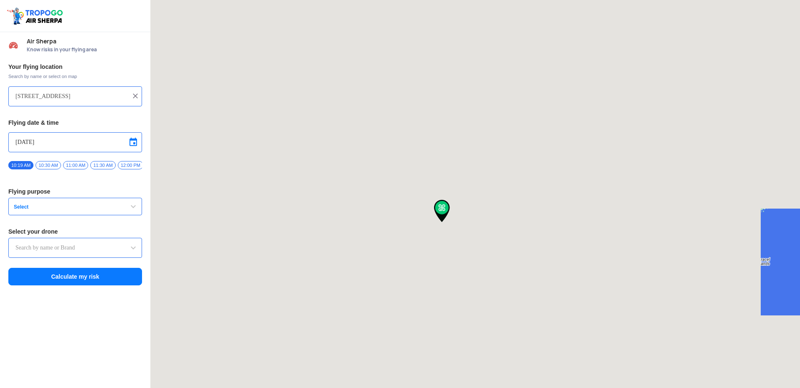  I want to click on span: 10:30 AM, so click(48, 165).